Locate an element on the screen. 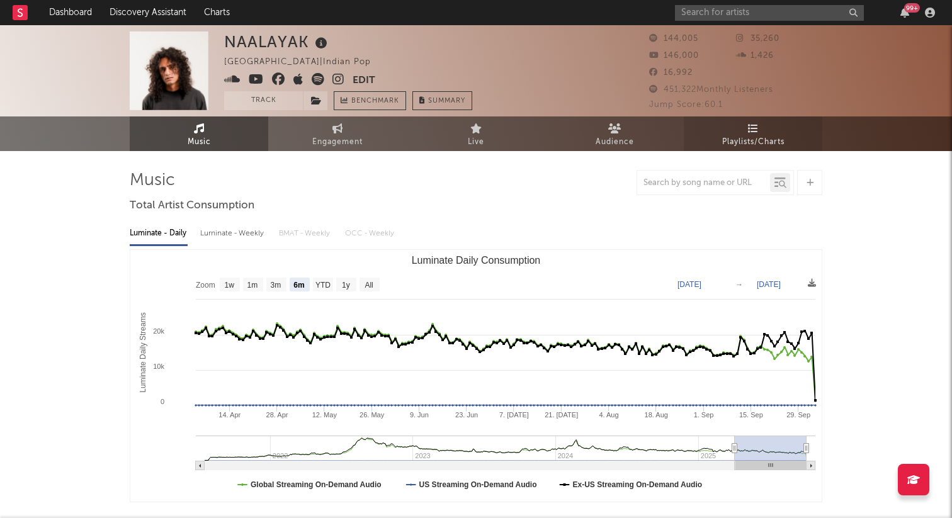 Image resolution: width=952 pixels, height=518 pixels. text: 18. Aug is located at coordinates (656, 415).